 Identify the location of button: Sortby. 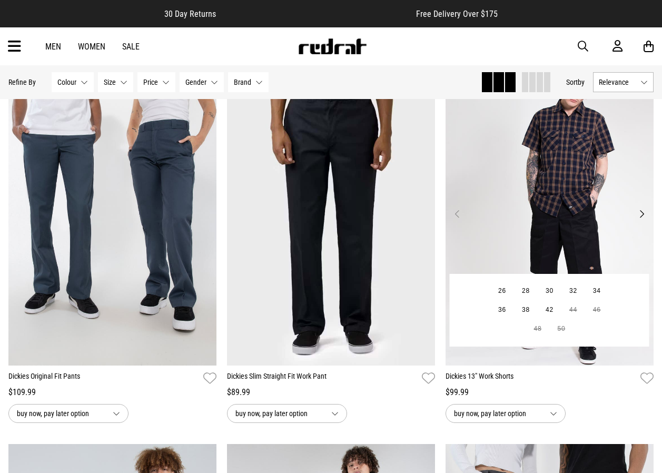
(575, 82).